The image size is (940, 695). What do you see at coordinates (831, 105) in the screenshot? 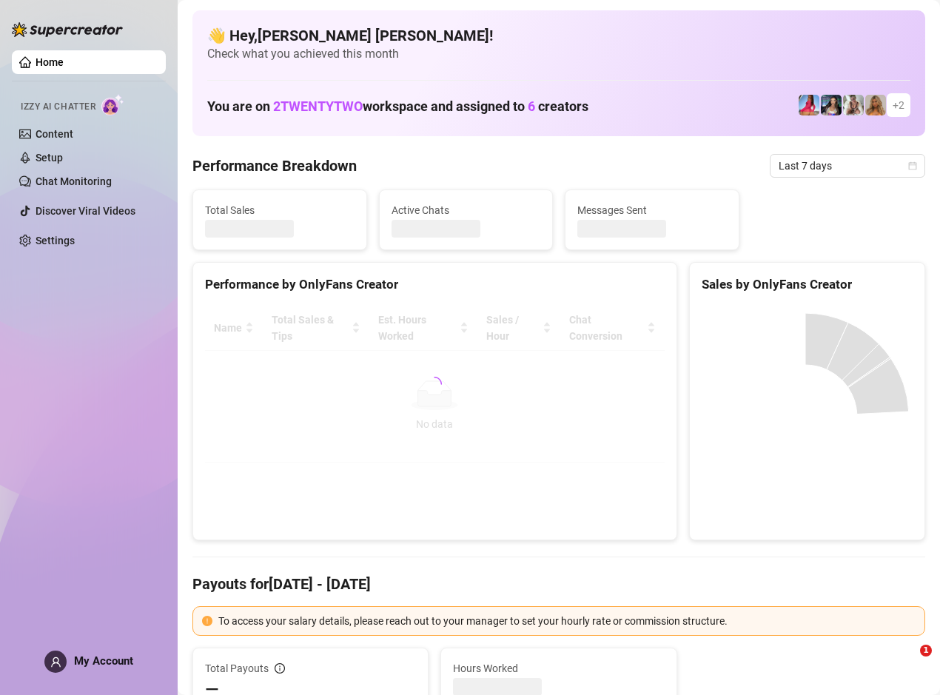
I see `img: Maddie (Free)` at bounding box center [831, 105].